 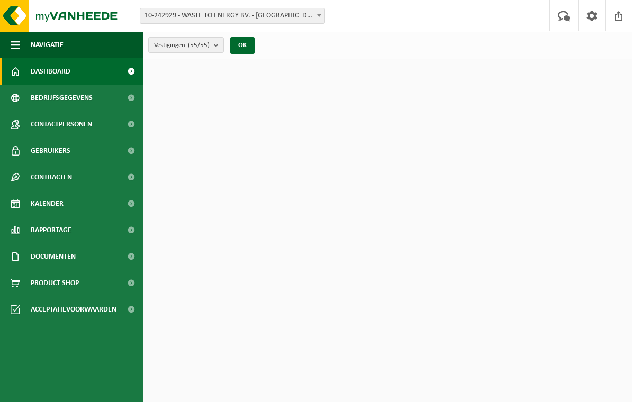 What do you see at coordinates (61, 98) in the screenshot?
I see `span: Bedrijfsgegevens` at bounding box center [61, 98].